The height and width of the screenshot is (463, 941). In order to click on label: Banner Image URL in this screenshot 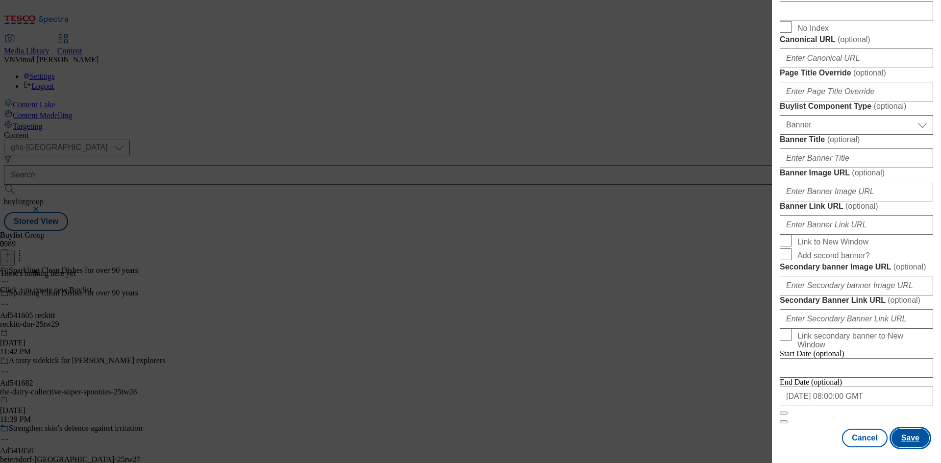, I will do `click(856, 173)`.